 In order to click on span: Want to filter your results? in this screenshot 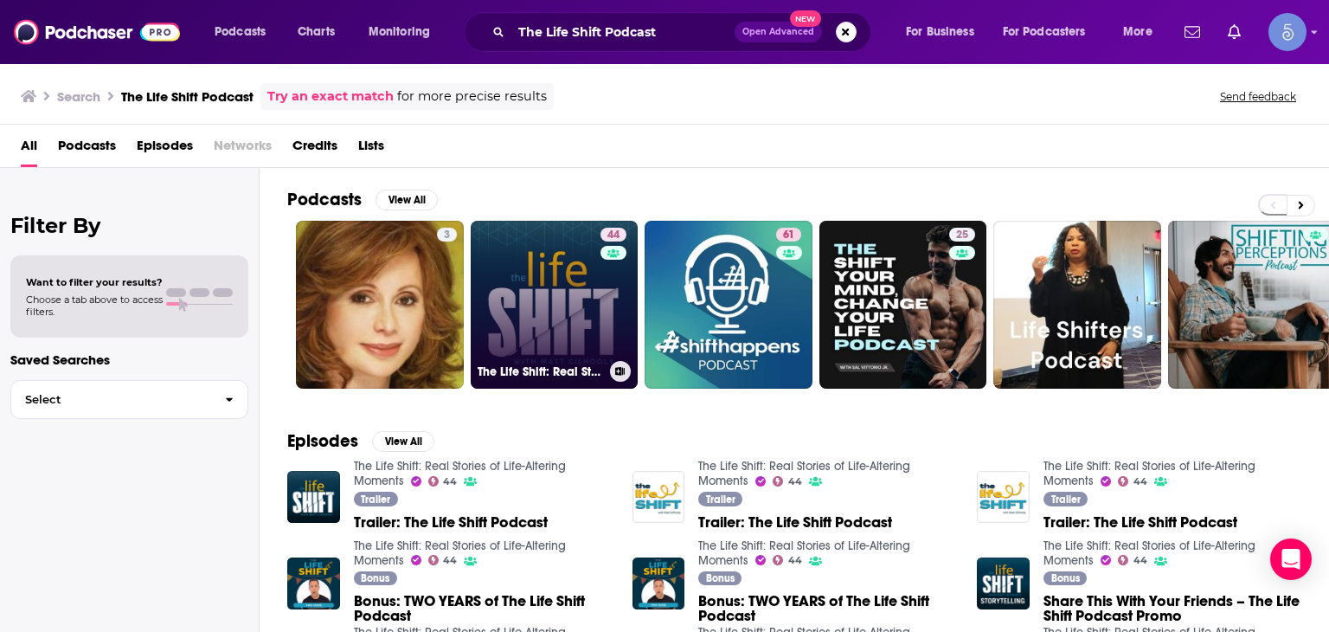, I will do `click(94, 282)`.